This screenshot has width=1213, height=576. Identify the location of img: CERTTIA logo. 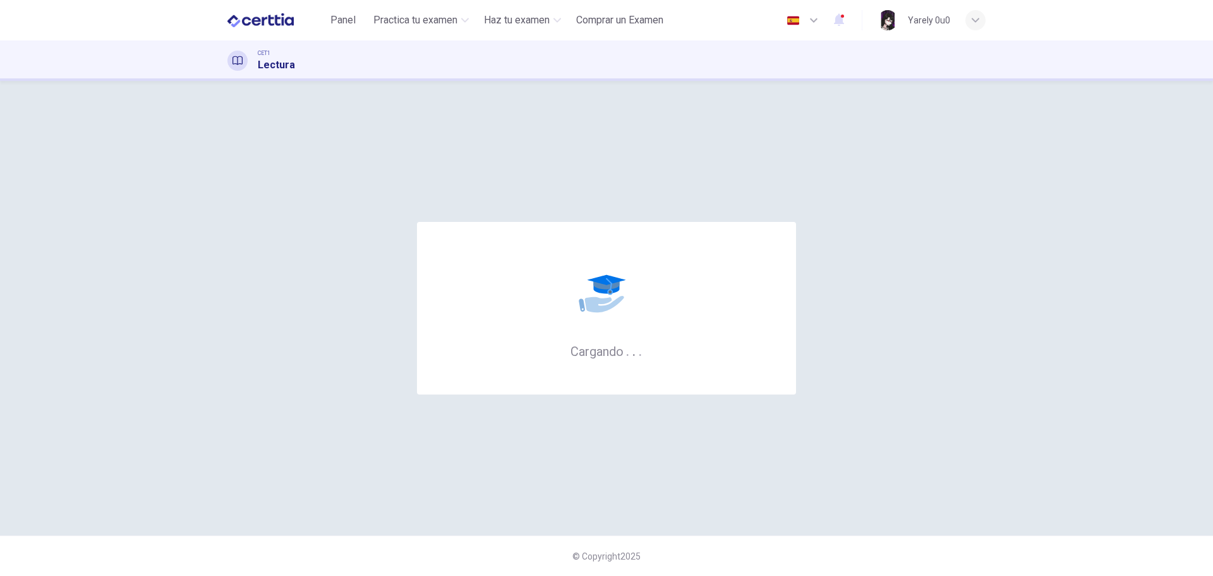
(260, 20).